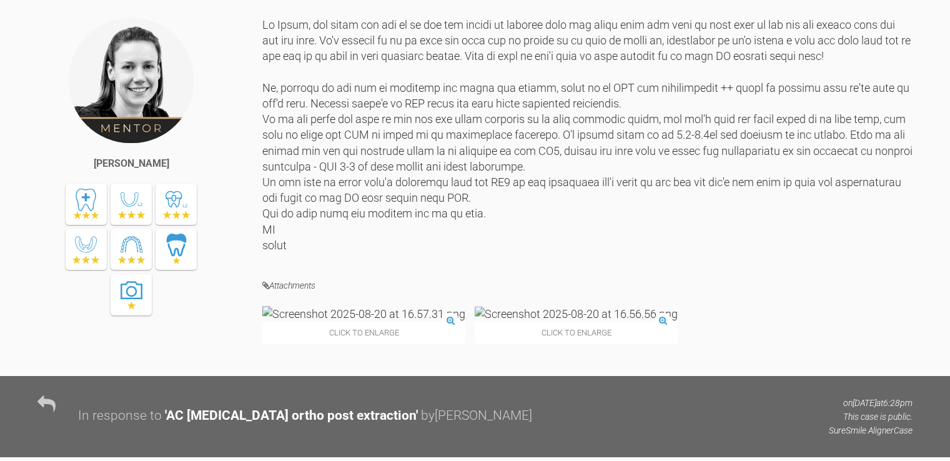 This screenshot has height=461, width=950. Describe the element at coordinates (120, 416) in the screenshot. I see `div: In response to` at that location.